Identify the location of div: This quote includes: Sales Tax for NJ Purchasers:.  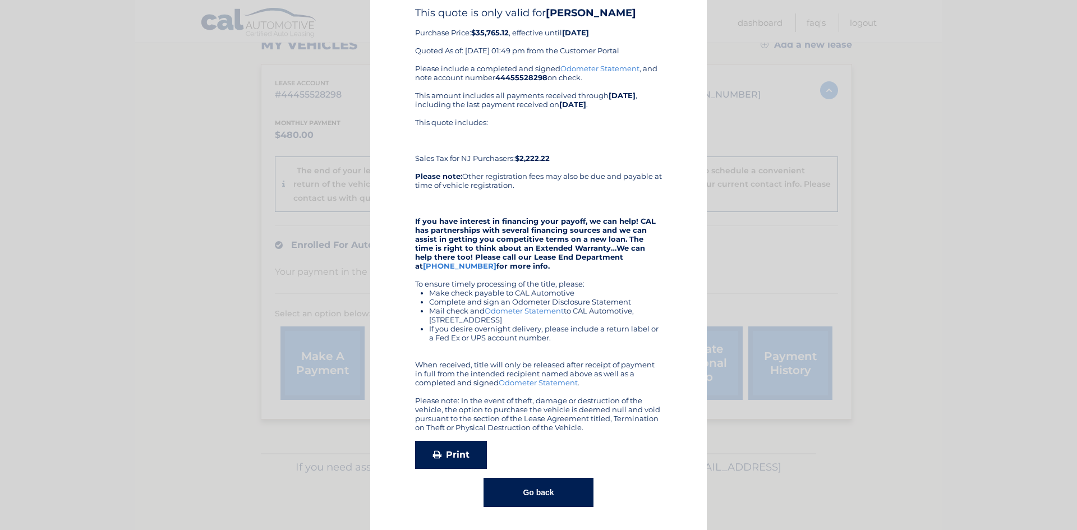
(539, 140).